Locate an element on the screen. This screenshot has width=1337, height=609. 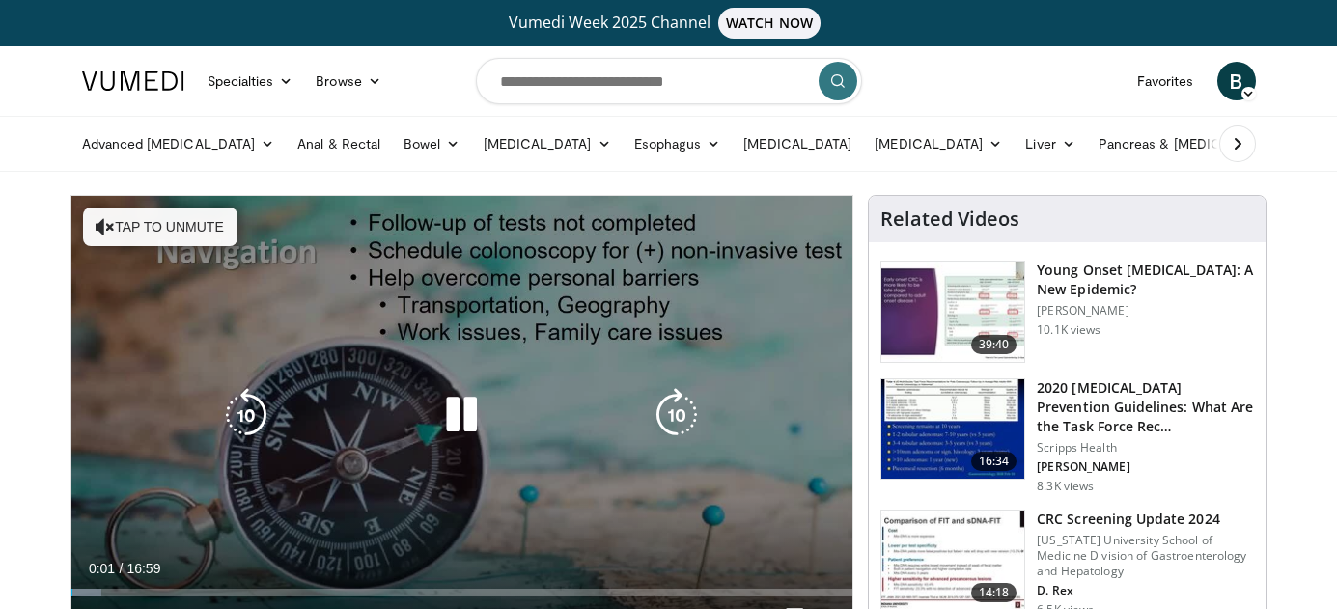
img: 1ac37fbe-7b52-4c81-8c6c-a0dd688d0102.150x105_q85_crop-smart_upscale.jpg is located at coordinates (953, 430).